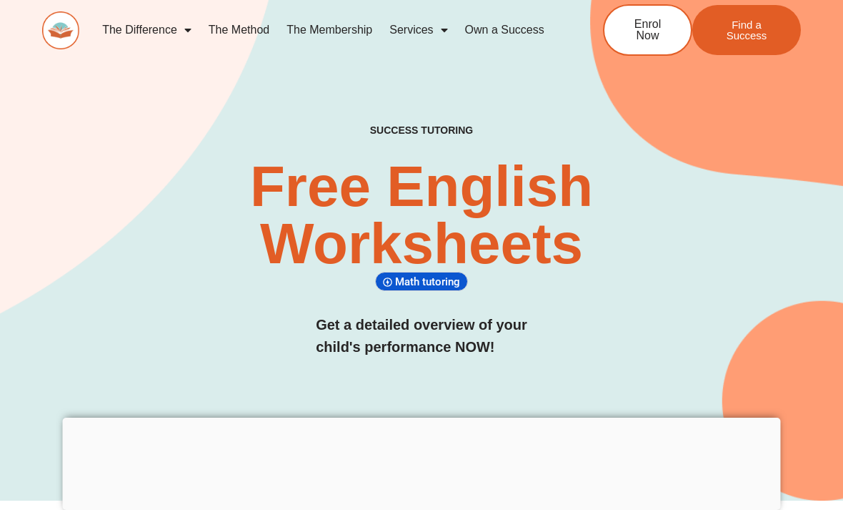 This screenshot has width=843, height=510. I want to click on a: Services, so click(418, 30).